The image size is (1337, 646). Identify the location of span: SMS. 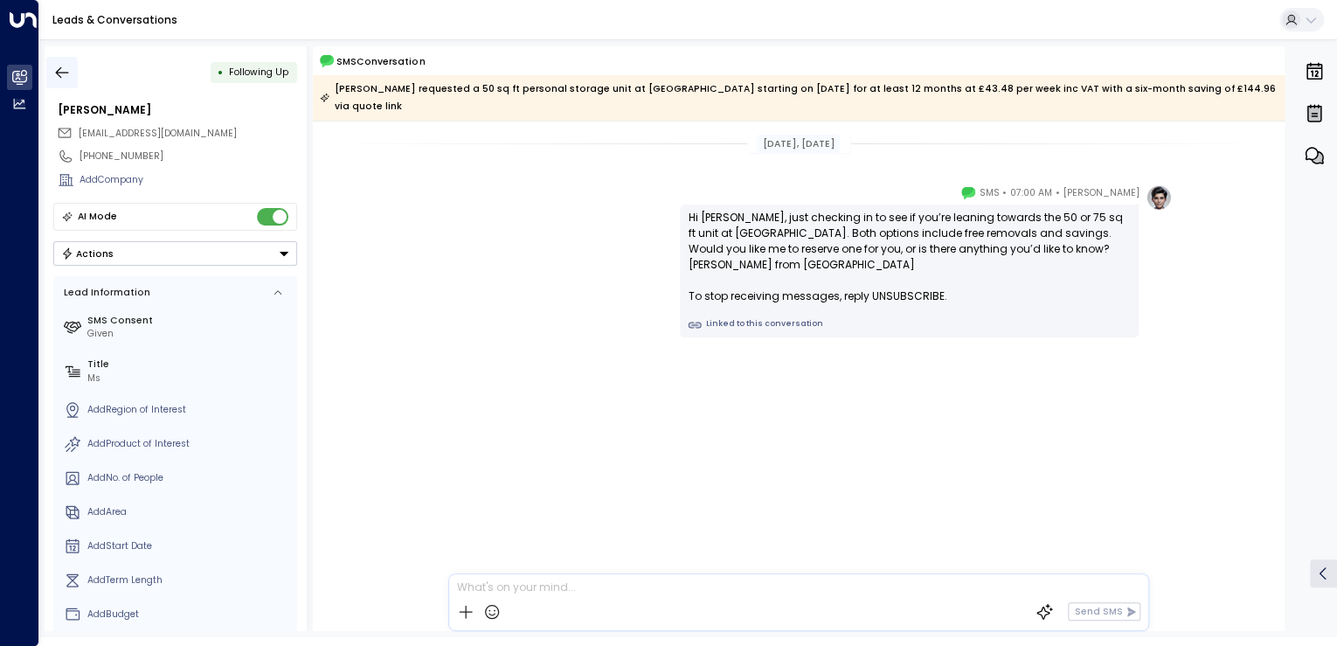
(988, 193).